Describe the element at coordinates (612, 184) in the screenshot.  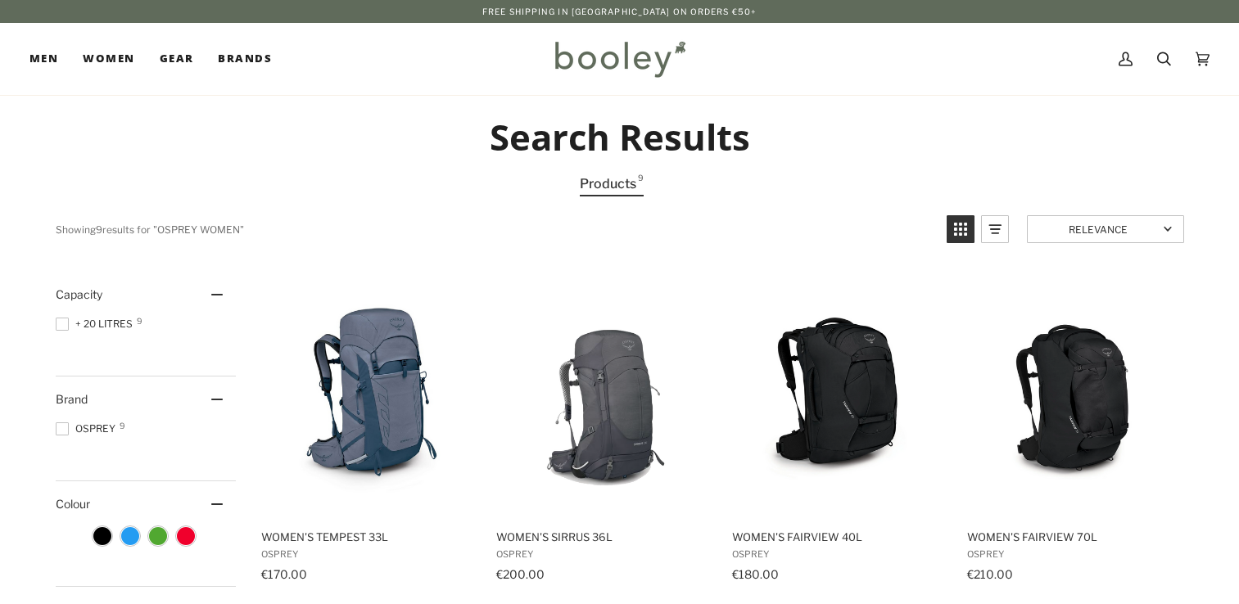
I see `a: View Products Tab` at that location.